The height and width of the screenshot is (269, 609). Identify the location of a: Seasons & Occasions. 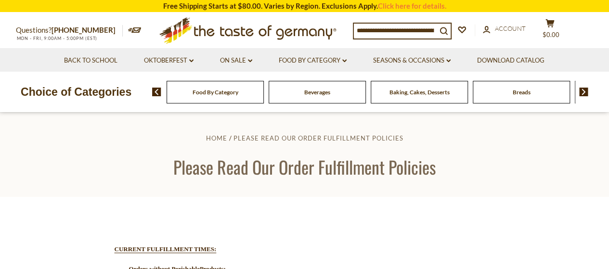
(412, 61).